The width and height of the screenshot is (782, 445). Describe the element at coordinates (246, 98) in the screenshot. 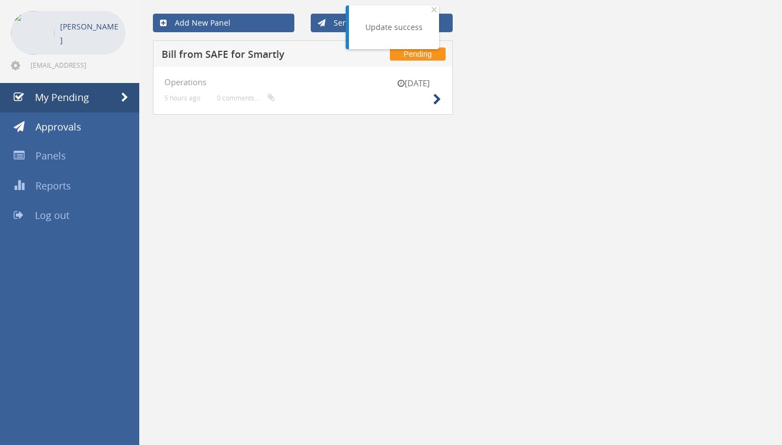

I see `small: 0 comments...` at that location.